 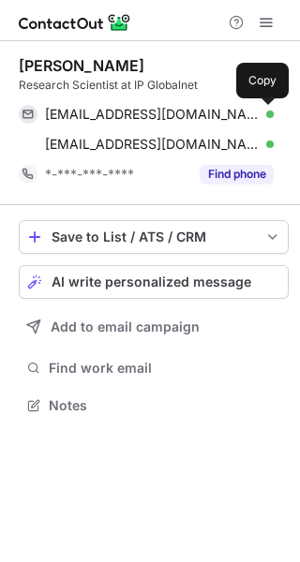 I want to click on span: Find work email, so click(x=165, y=368).